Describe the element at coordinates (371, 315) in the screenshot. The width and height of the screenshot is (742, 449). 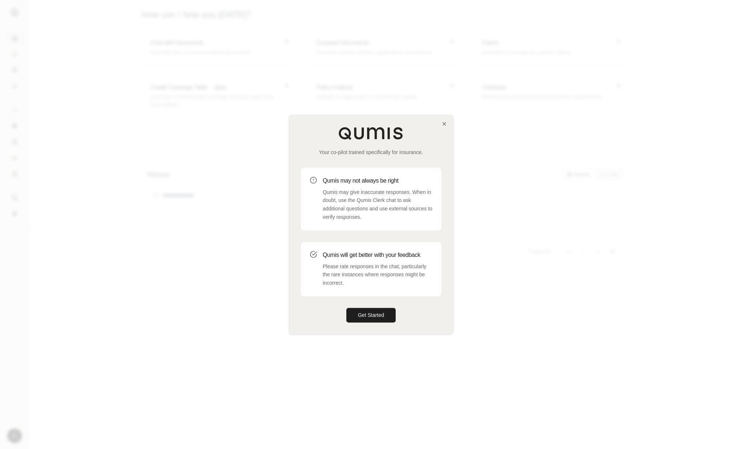
I see `button: Get Started` at that location.